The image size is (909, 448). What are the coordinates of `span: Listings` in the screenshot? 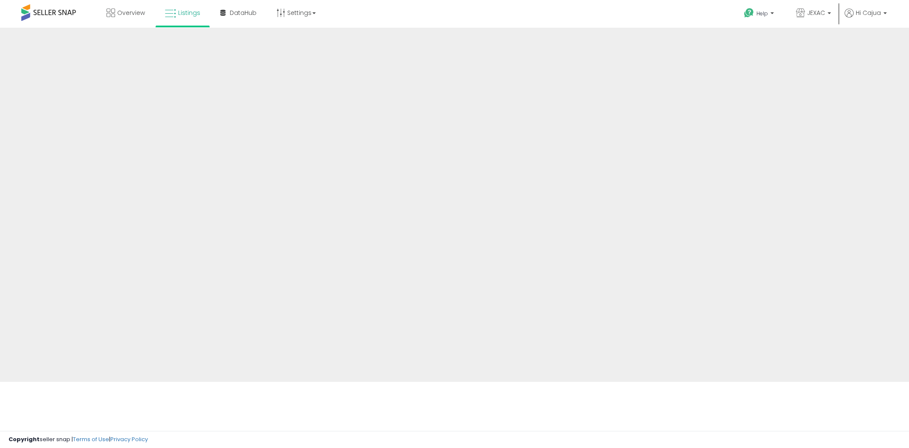 It's located at (189, 13).